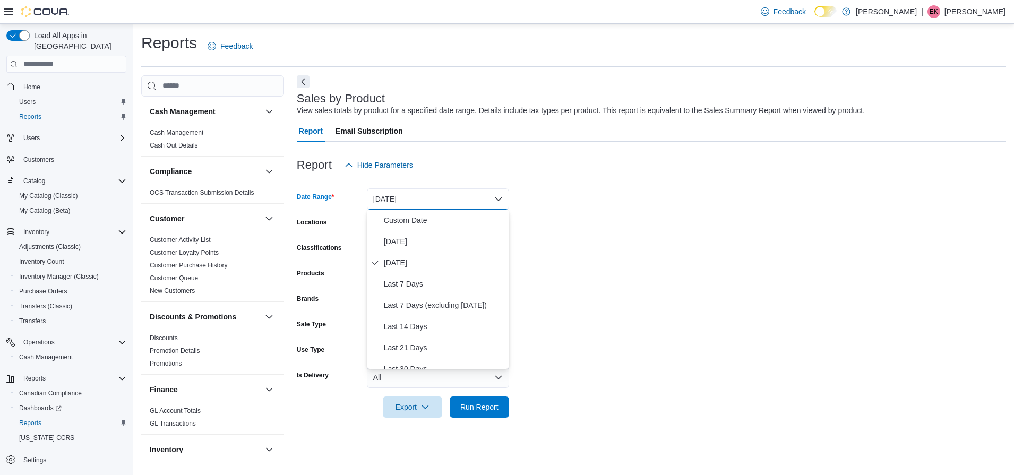 The image size is (1014, 475). I want to click on a: Discounts, so click(164, 338).